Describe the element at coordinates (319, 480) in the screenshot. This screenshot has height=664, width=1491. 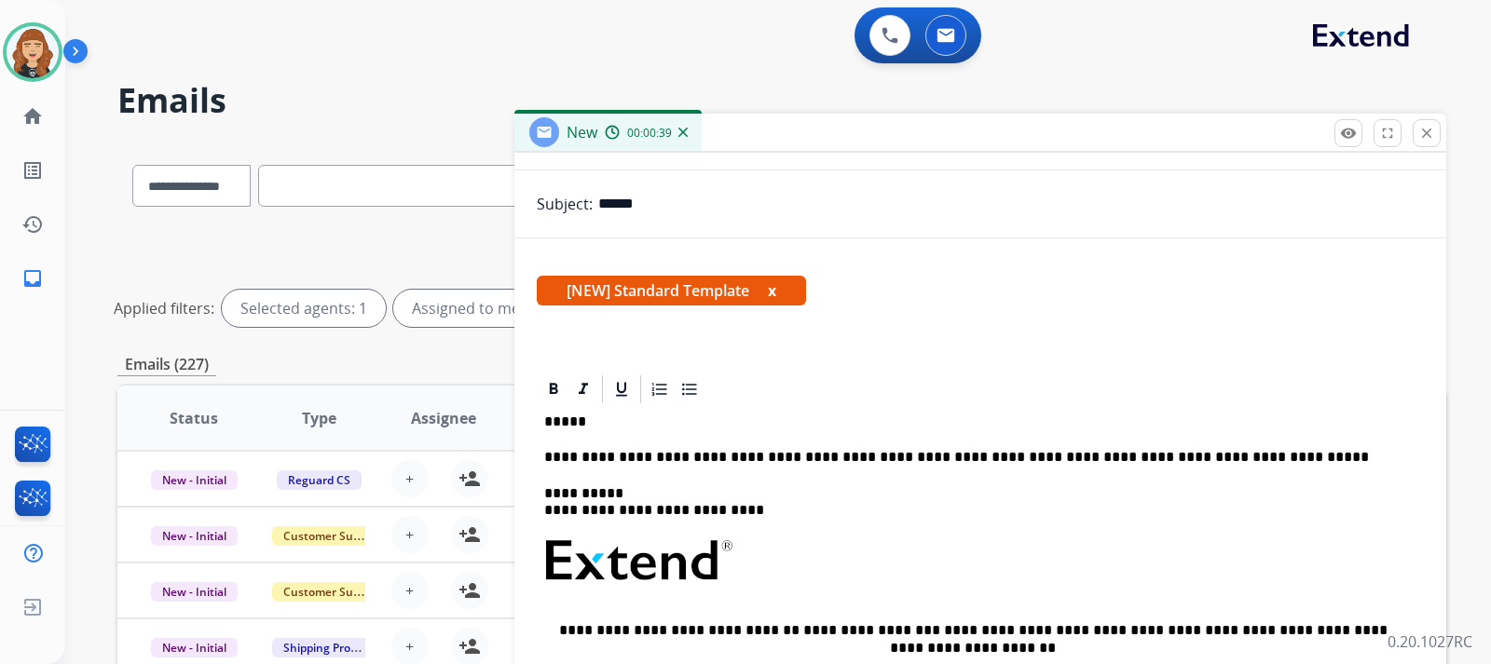
I see `span: Reguard CS` at that location.